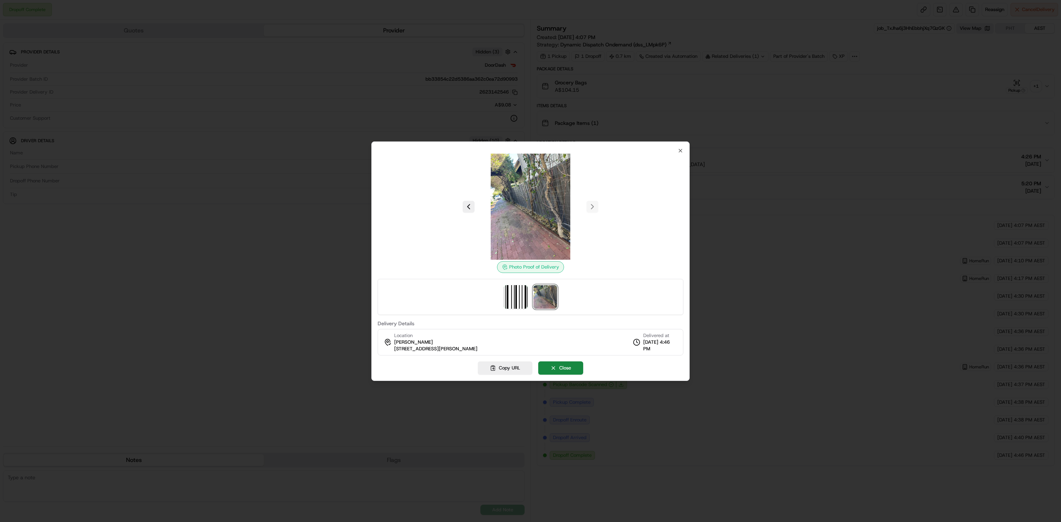 This screenshot has width=1061, height=522. I want to click on label: Delivery Details, so click(530, 323).